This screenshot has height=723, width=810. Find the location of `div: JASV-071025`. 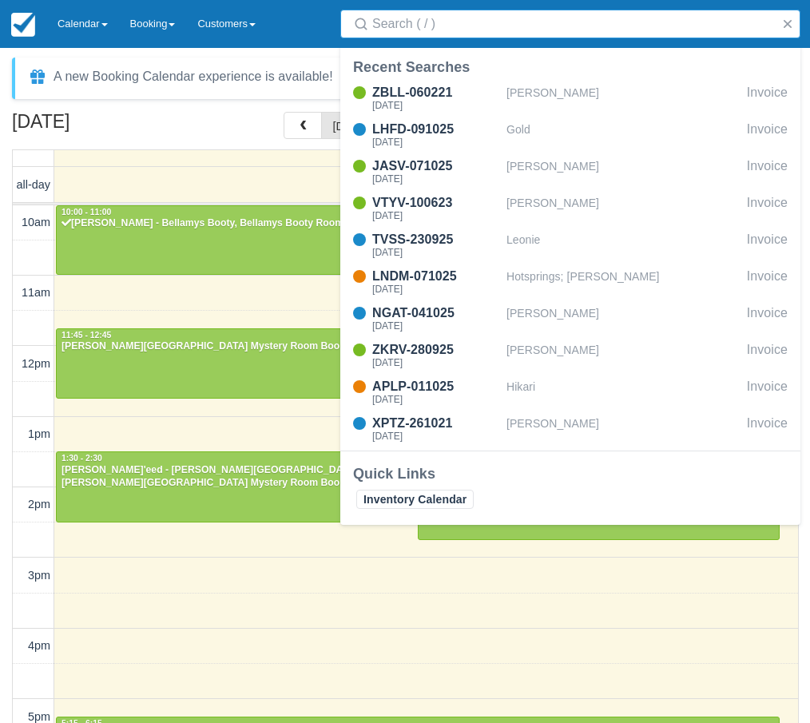

div: JASV-071025 is located at coordinates (436, 166).